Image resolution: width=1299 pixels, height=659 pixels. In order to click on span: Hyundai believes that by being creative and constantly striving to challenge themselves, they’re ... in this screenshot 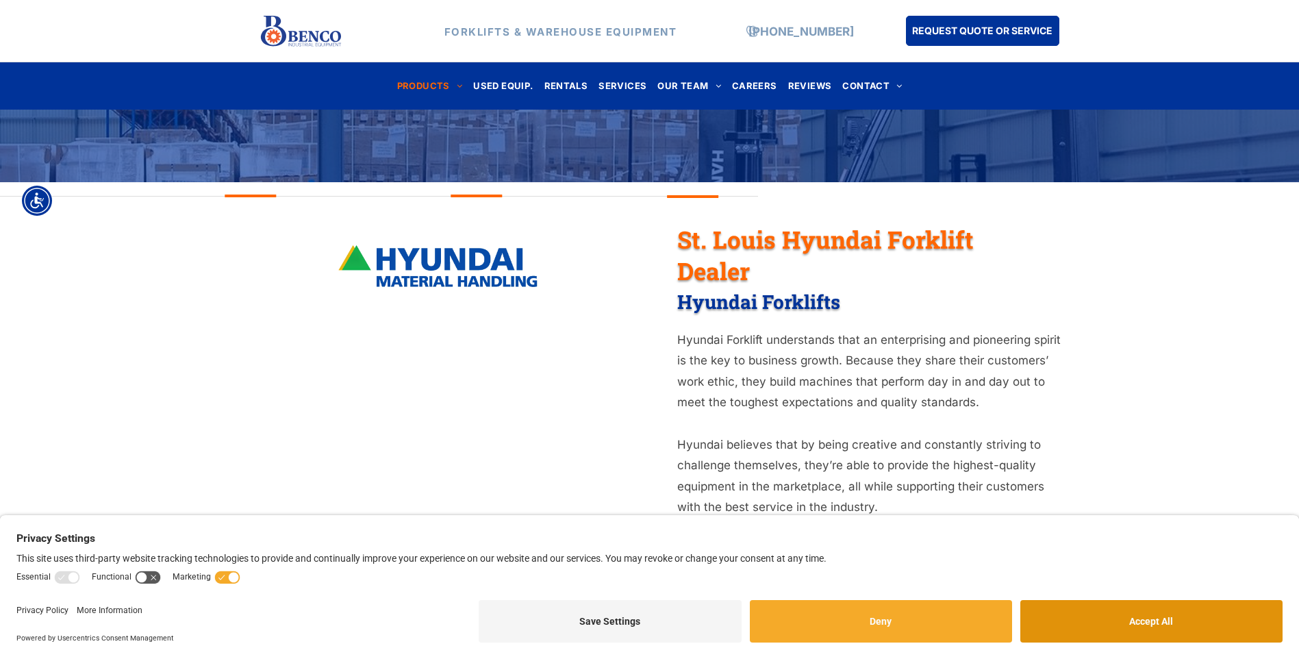, I will do `click(861, 476)`.